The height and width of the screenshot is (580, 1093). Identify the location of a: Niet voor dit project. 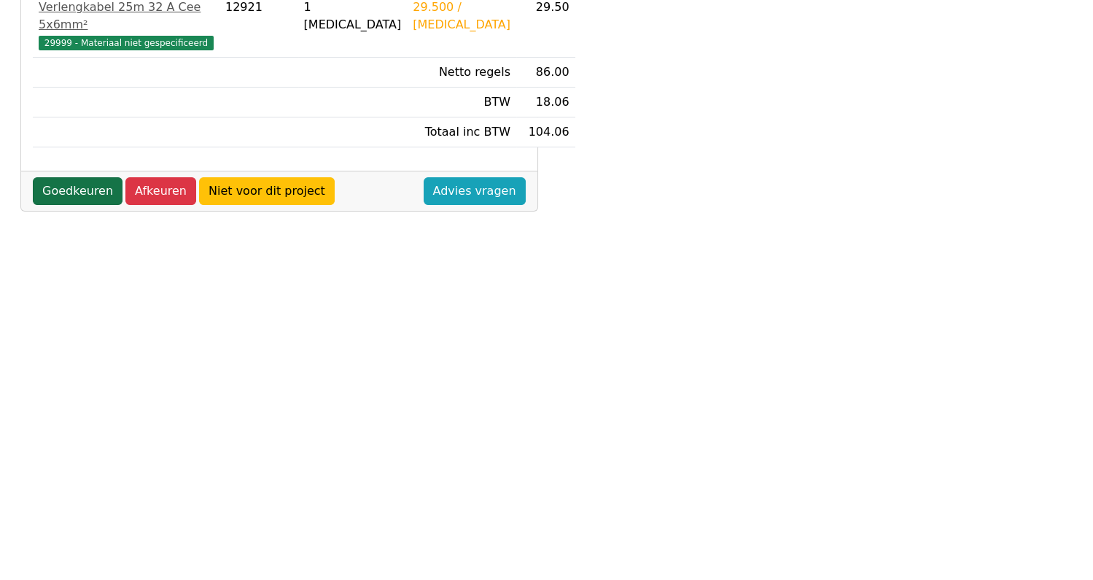
(267, 191).